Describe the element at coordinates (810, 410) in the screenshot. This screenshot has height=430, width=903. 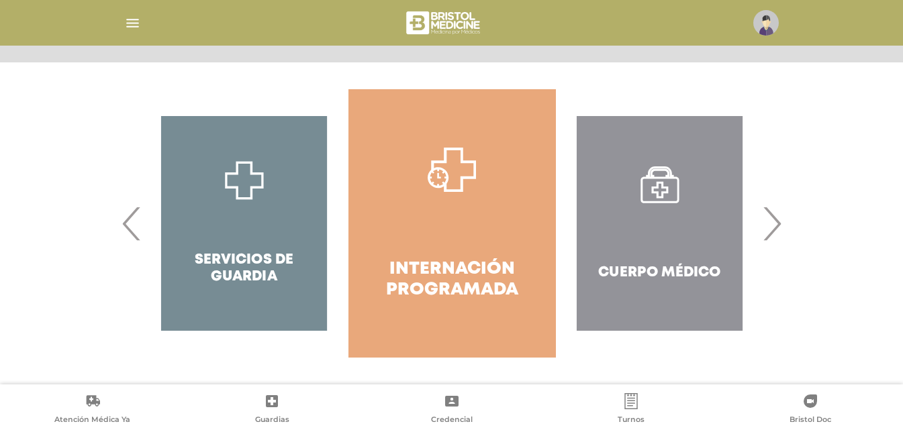
I see `a: Bristol Doc` at that location.